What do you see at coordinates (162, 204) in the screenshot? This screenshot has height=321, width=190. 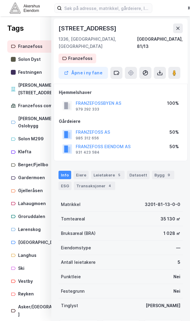 I see `div: 3201-81-13-0-0` at bounding box center [162, 204].